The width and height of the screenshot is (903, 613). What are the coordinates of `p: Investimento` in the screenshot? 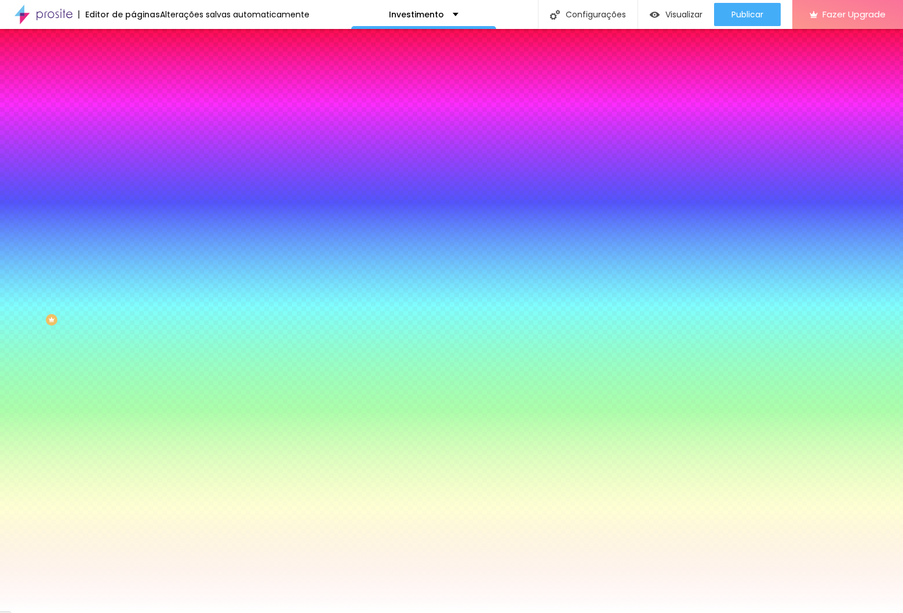 It's located at (416, 14).